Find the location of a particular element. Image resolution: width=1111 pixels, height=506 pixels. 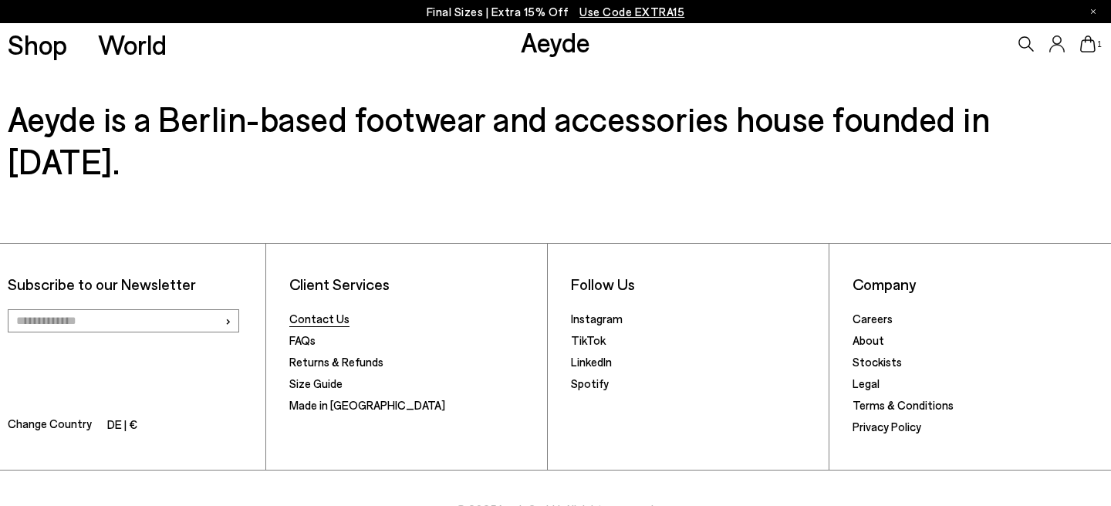

span: Change Country is located at coordinates (49, 425).